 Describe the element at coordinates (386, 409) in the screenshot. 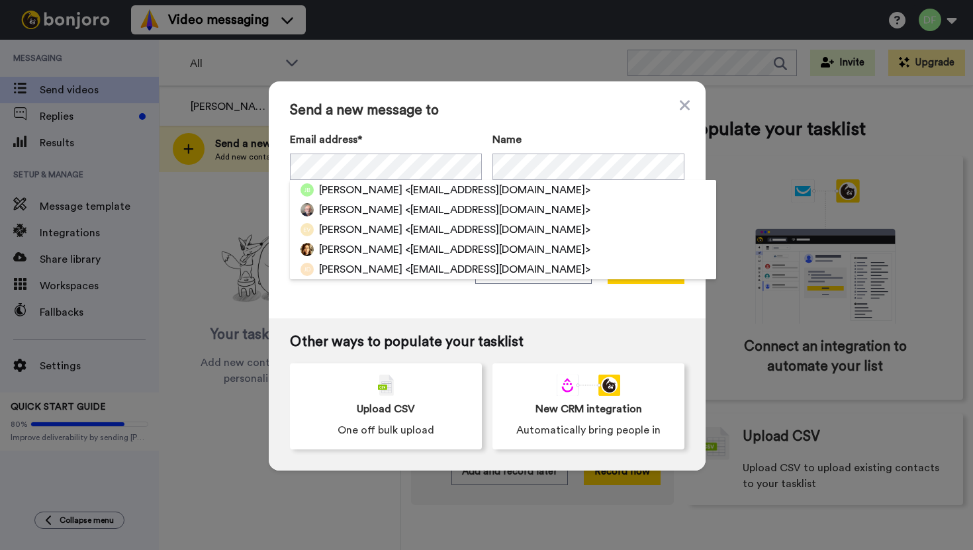

I see `span: Upload CSV` at that location.